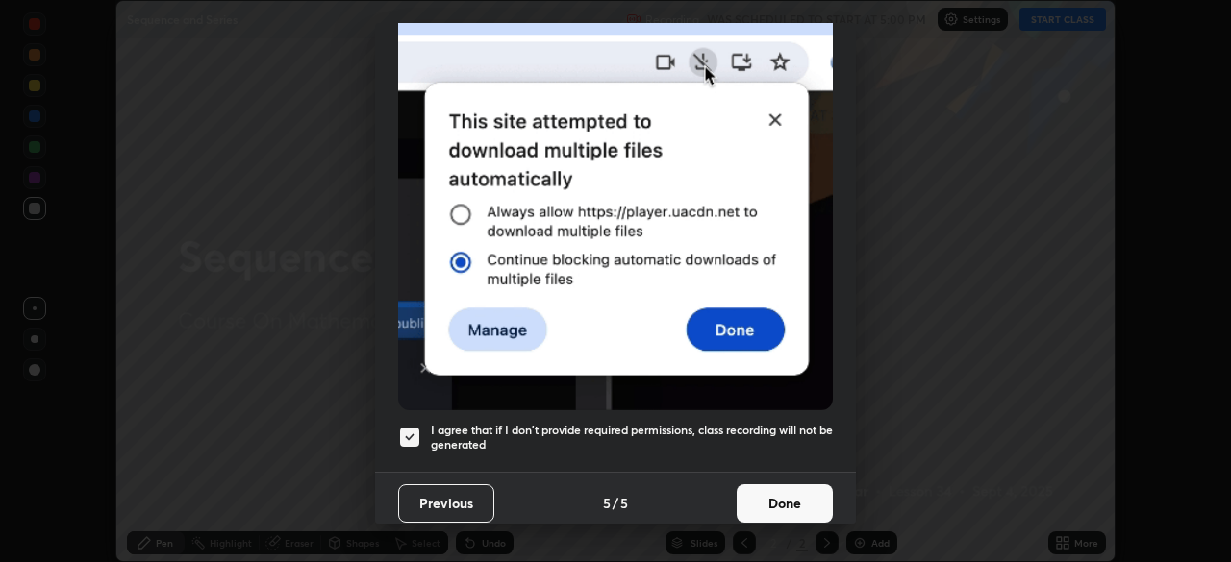  What do you see at coordinates (632, 437) in the screenshot?
I see `h5: I agree that if I don't provide required permissions, class recording will not be generated` at bounding box center [632, 437].